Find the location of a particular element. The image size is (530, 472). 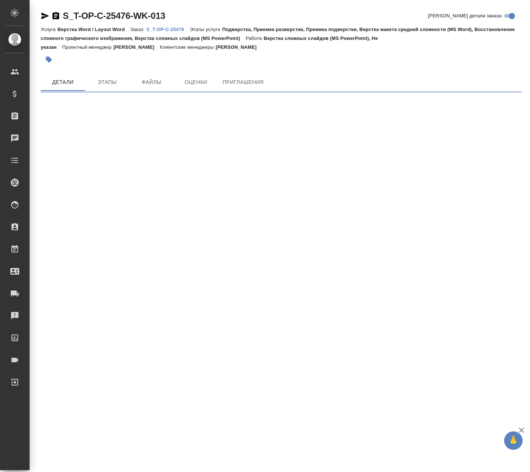

span: Детали is located at coordinates (63, 82).